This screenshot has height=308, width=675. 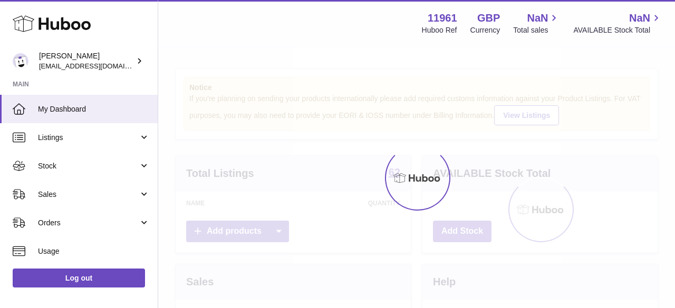 What do you see at coordinates (617, 23) in the screenshot?
I see `a: NaN AVAILABLE Stock Total` at bounding box center [617, 23].